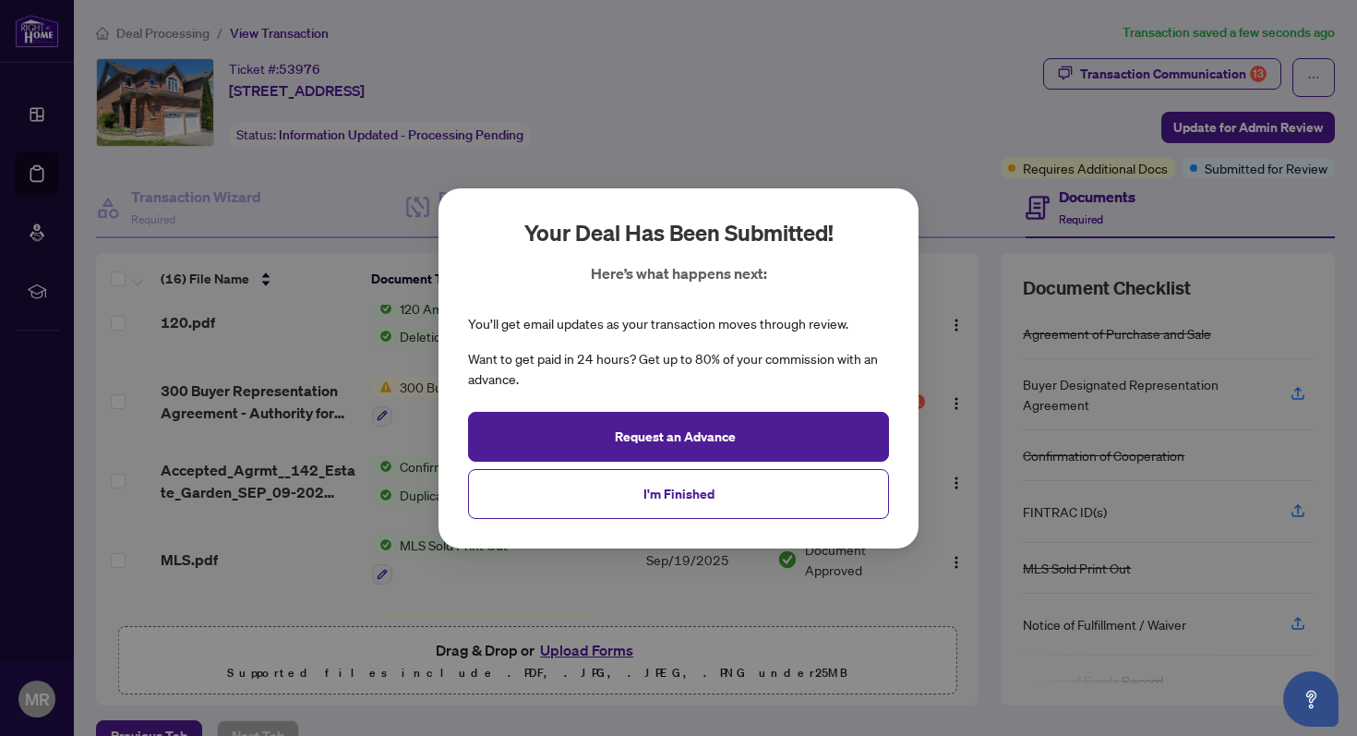  I want to click on span: Request an Advance, so click(675, 436).